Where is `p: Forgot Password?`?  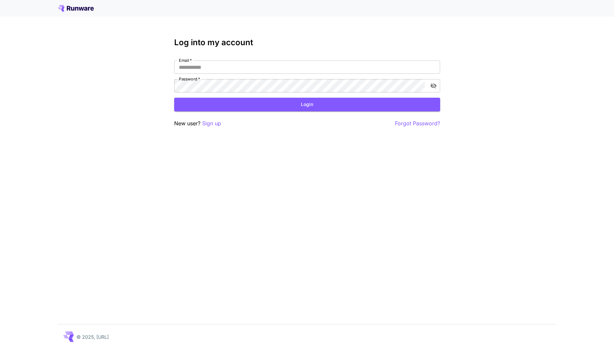
p: Forgot Password? is located at coordinates (418, 123).